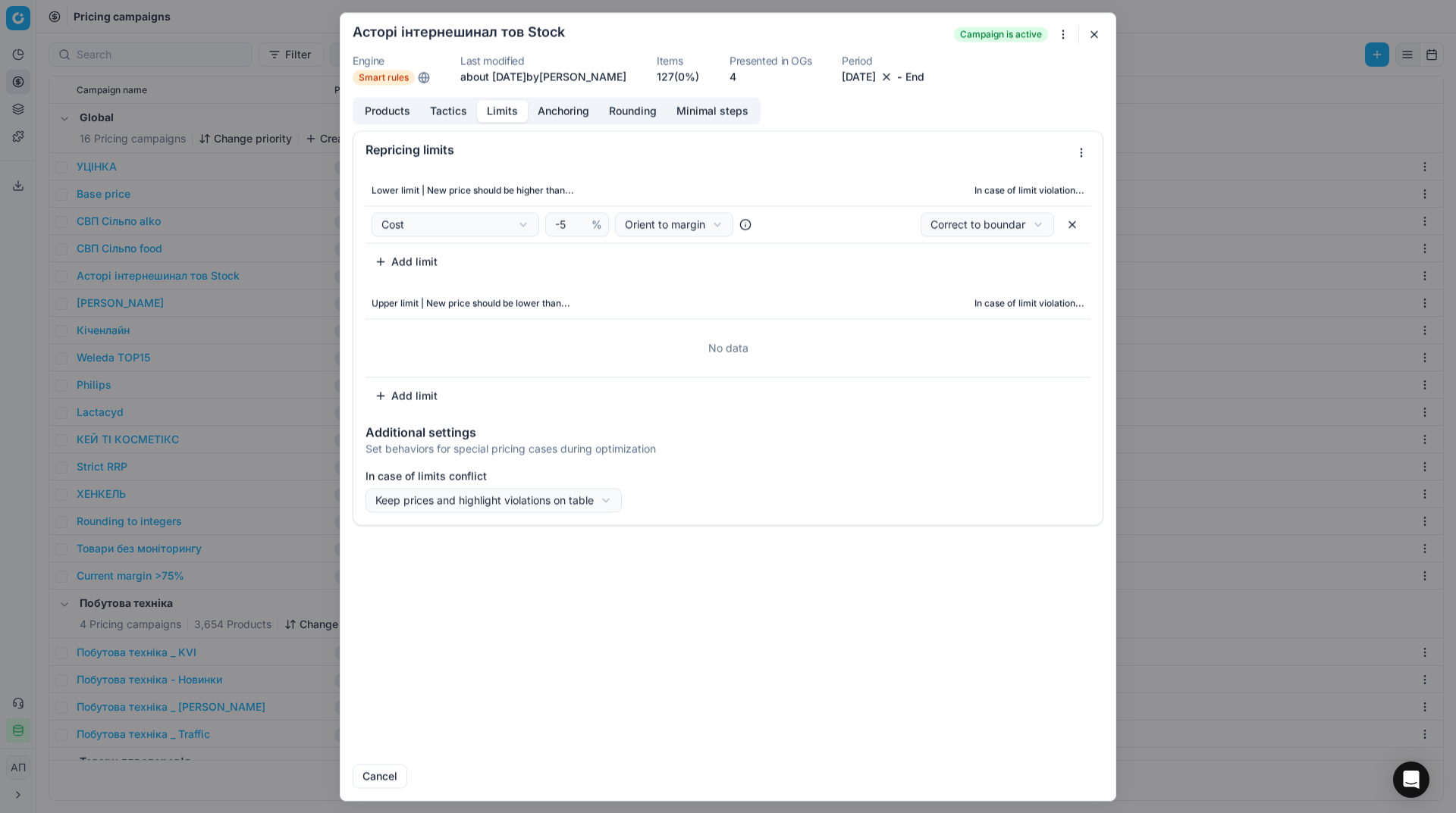 The image size is (1456, 813). What do you see at coordinates (771, 61) in the screenshot?
I see `dt: Presented in OGs` at bounding box center [771, 61].